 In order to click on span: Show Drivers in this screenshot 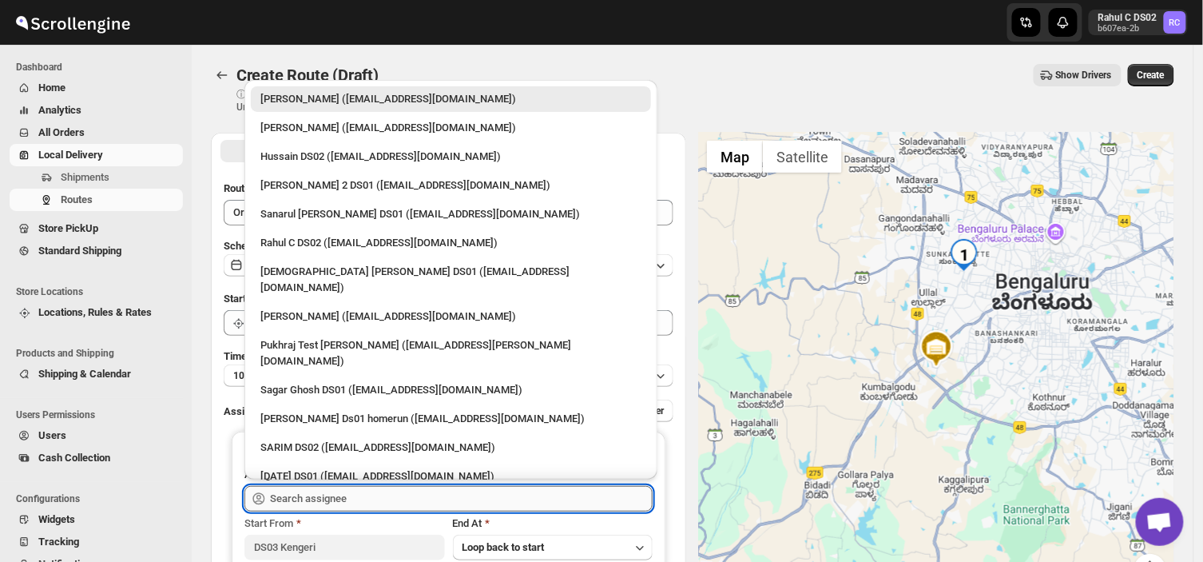, I will do `click(1084, 75)`.